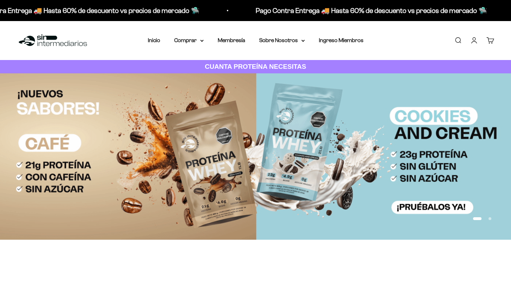  What do you see at coordinates (189, 40) in the screenshot?
I see `summary: Comprar` at bounding box center [189, 40].